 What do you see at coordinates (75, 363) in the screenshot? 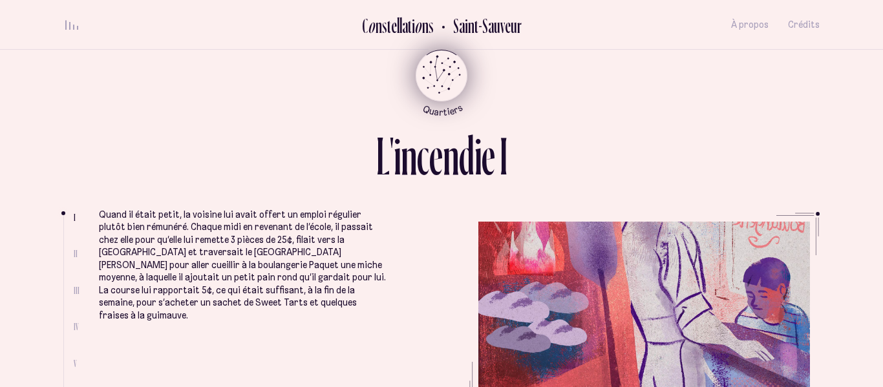
I see `span: V` at bounding box center [75, 363].